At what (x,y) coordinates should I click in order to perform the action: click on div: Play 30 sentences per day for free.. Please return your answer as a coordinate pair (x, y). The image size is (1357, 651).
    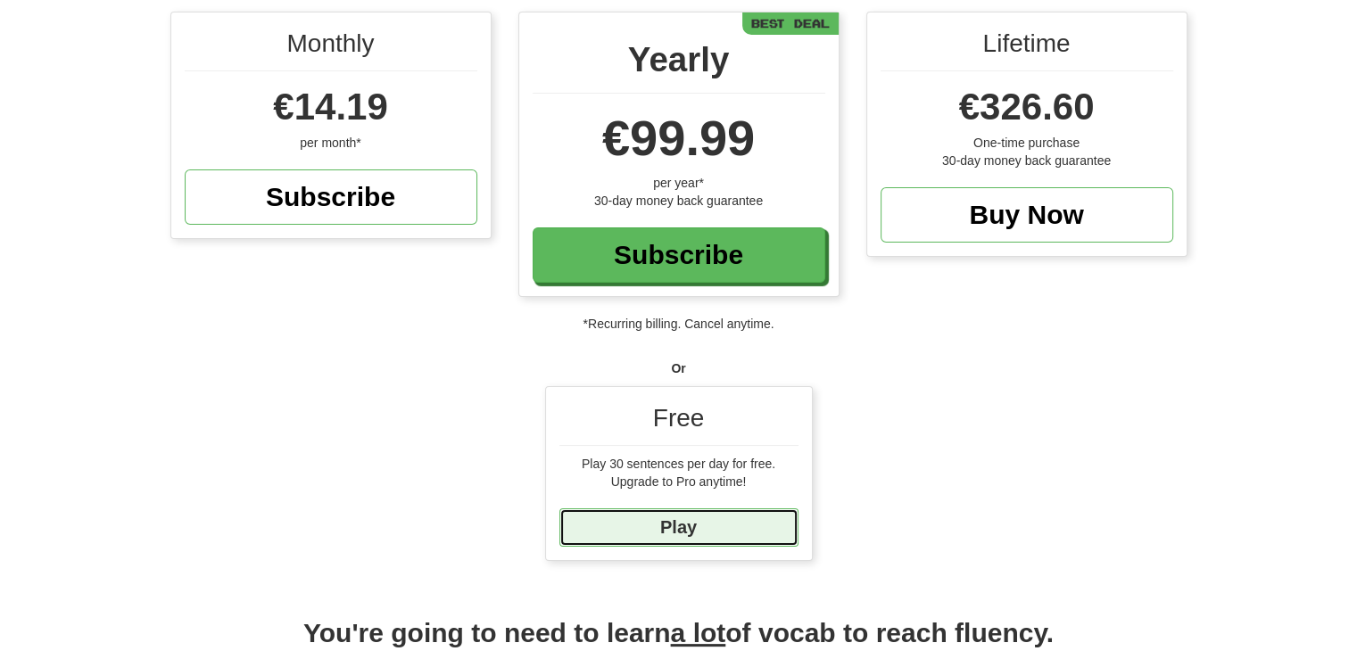
    Looking at the image, I should click on (679, 464).